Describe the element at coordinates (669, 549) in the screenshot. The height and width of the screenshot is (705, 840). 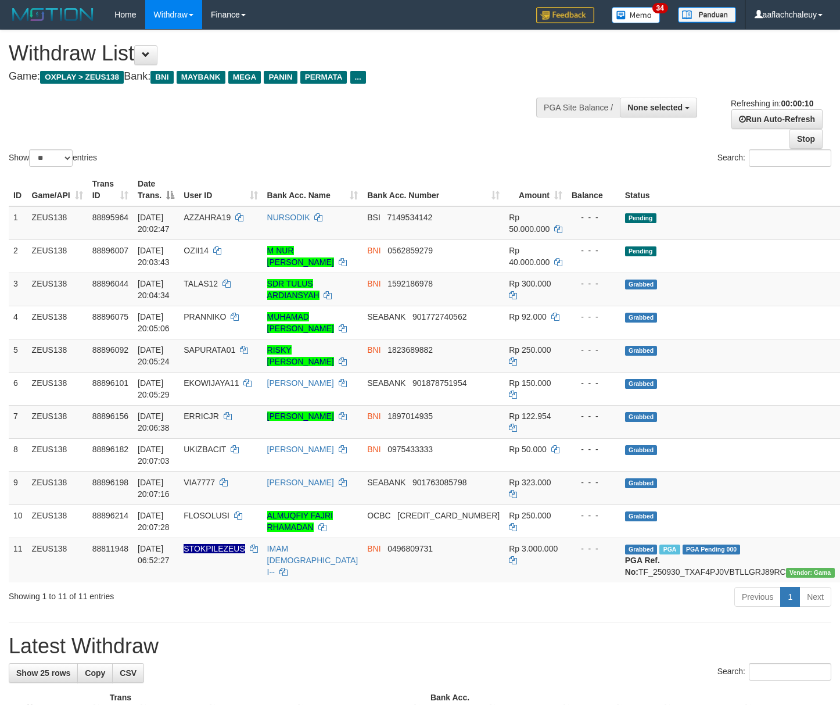
I see `span: Marked by aafsreyleap` at that location.